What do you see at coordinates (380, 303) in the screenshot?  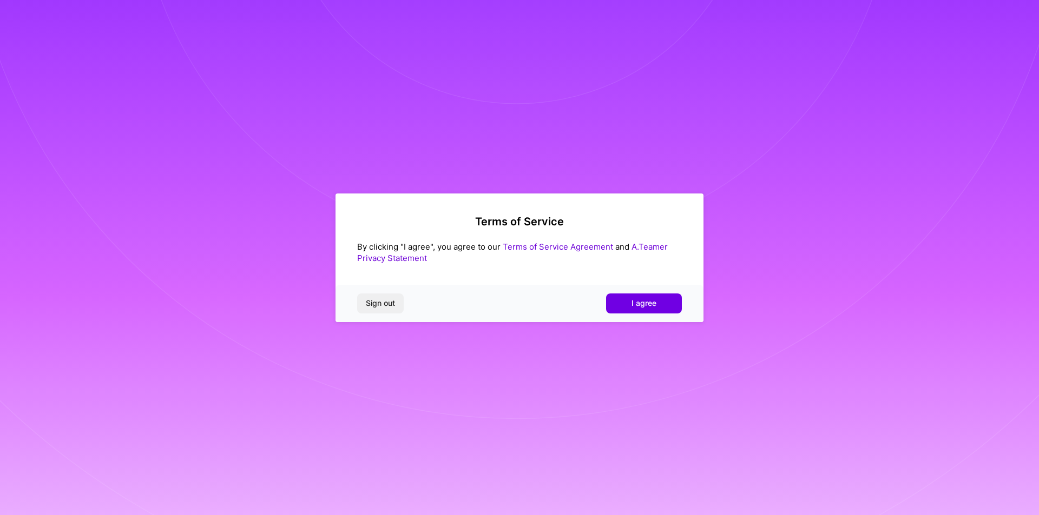 I see `span: Sign out` at bounding box center [380, 303].